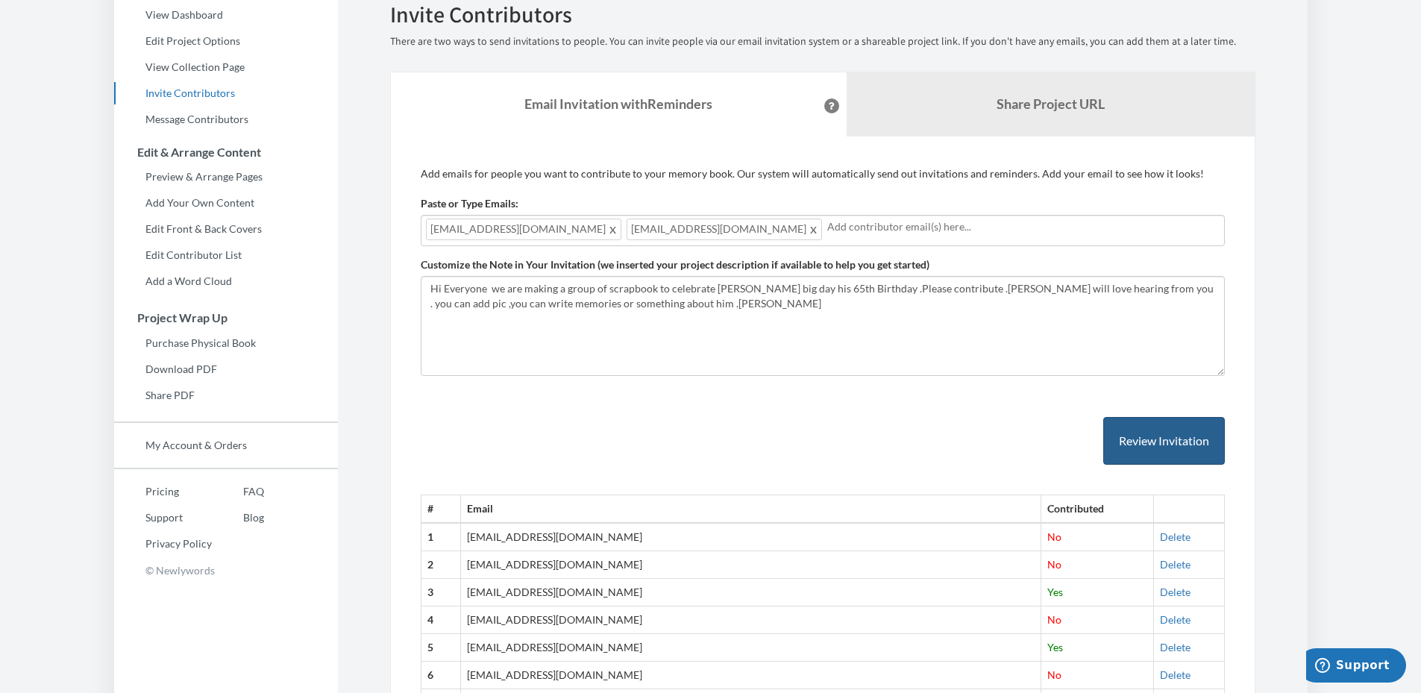 Image resolution: width=1421 pixels, height=693 pixels. What do you see at coordinates (226, 67) in the screenshot?
I see `a: View Collection Page` at bounding box center [226, 67].